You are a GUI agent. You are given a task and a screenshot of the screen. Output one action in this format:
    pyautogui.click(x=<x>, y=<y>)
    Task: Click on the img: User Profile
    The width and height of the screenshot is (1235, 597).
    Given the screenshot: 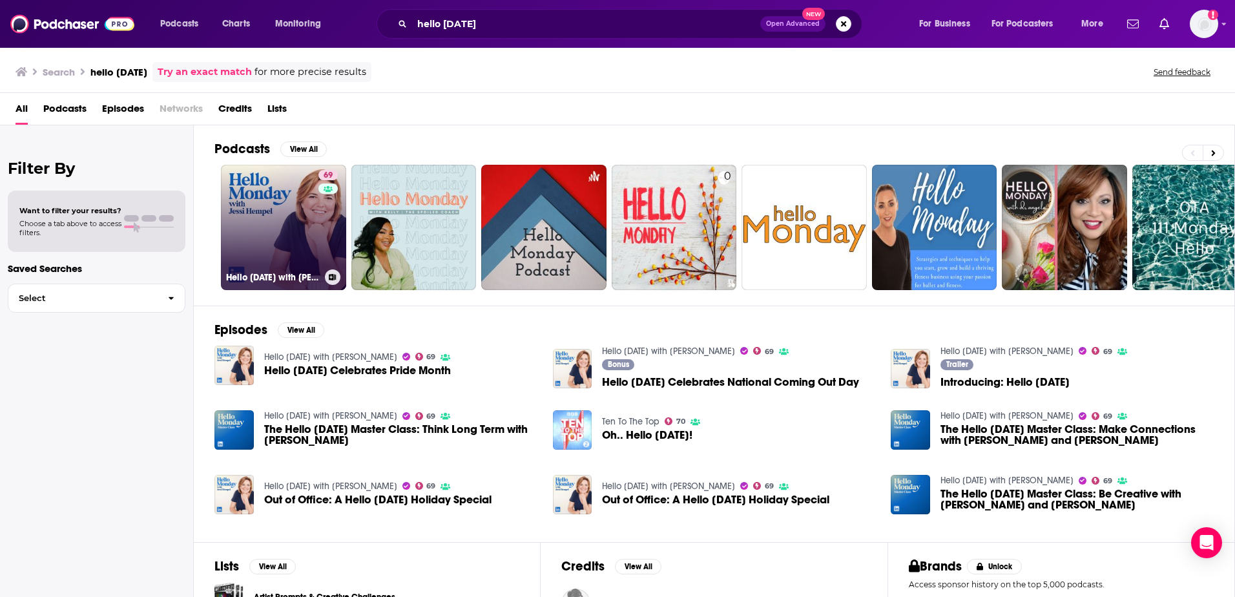 What is the action you would take?
    pyautogui.click(x=1204, y=24)
    